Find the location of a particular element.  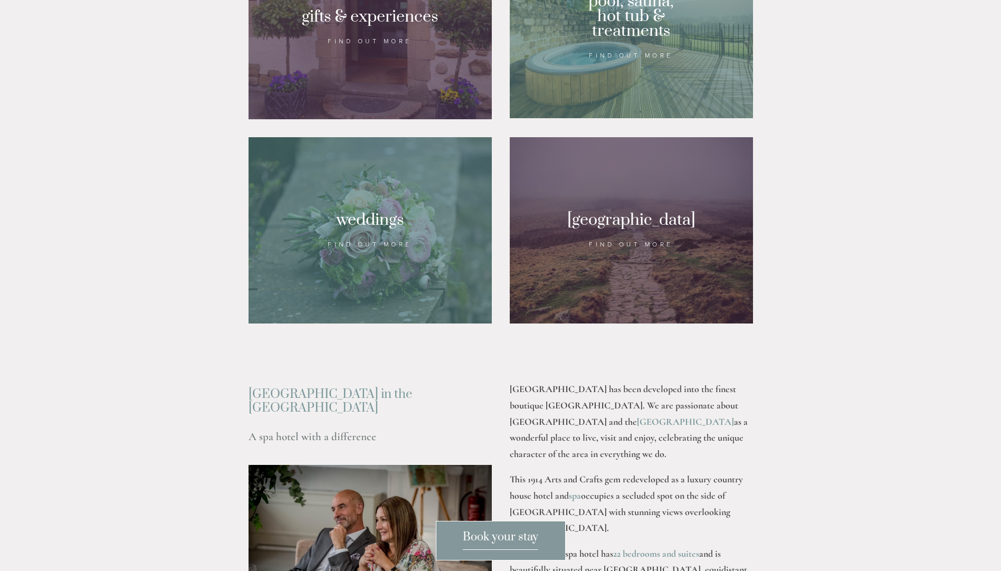

a: Peak District path, Losehill hotel is located at coordinates (631, 230).